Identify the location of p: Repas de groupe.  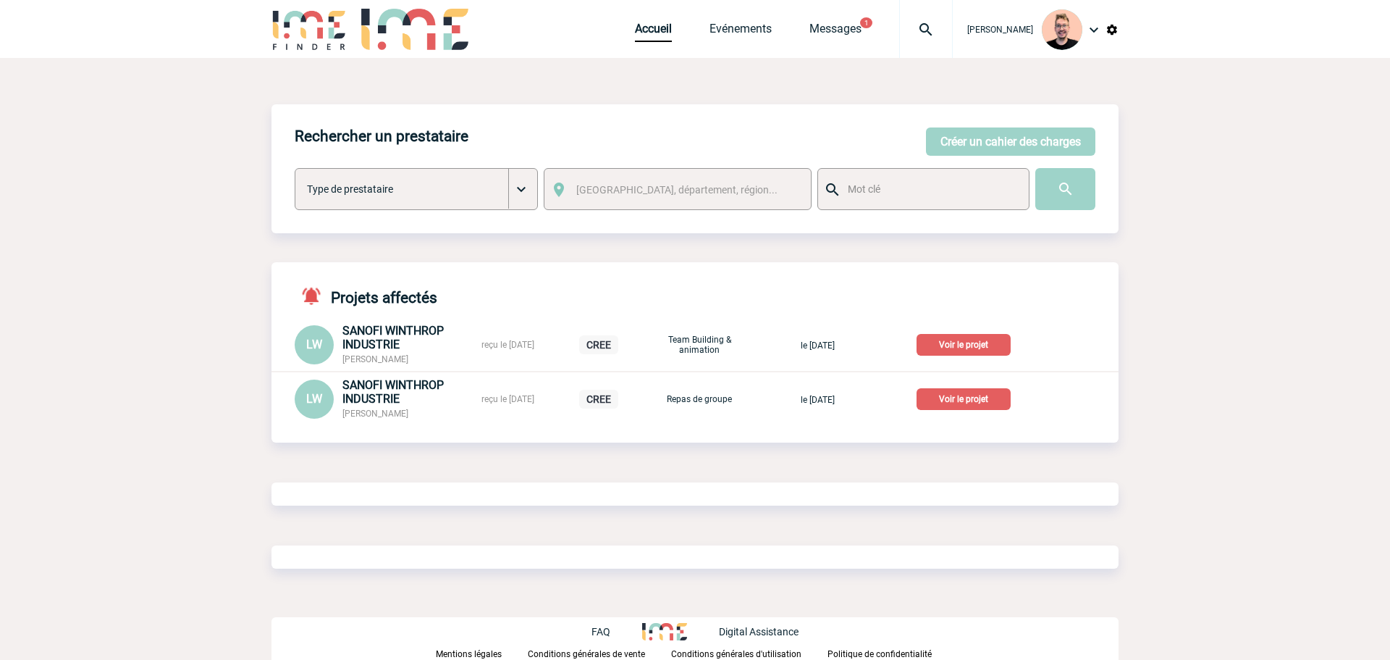
(699, 399).